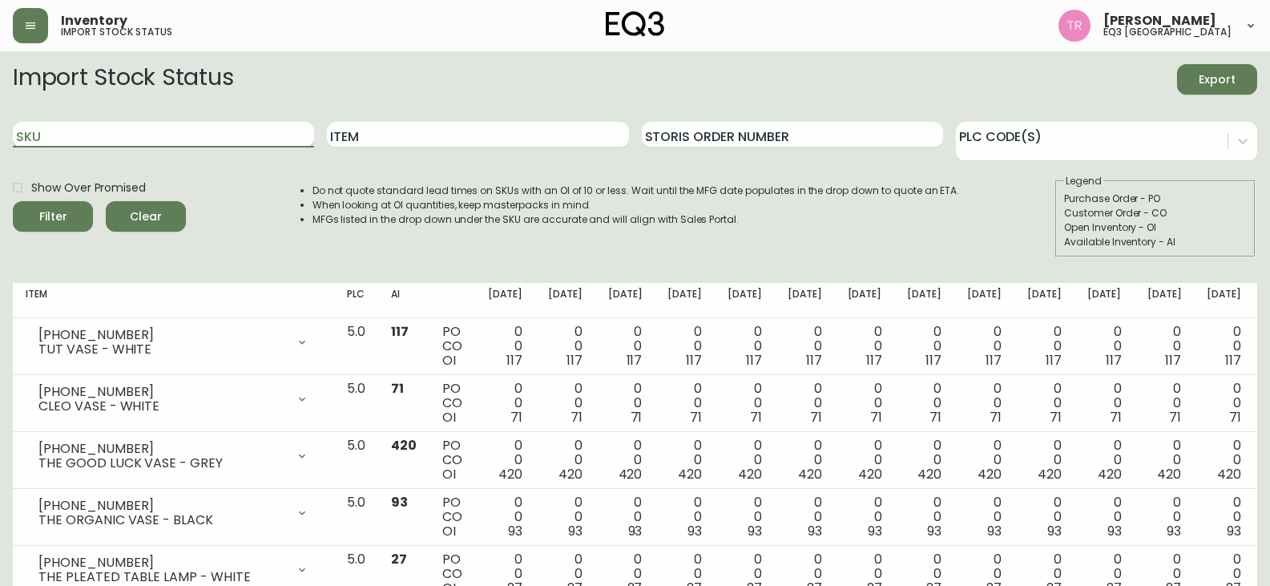 The width and height of the screenshot is (1270, 586). Describe the element at coordinates (1217, 79) in the screenshot. I see `button: Export` at that location.